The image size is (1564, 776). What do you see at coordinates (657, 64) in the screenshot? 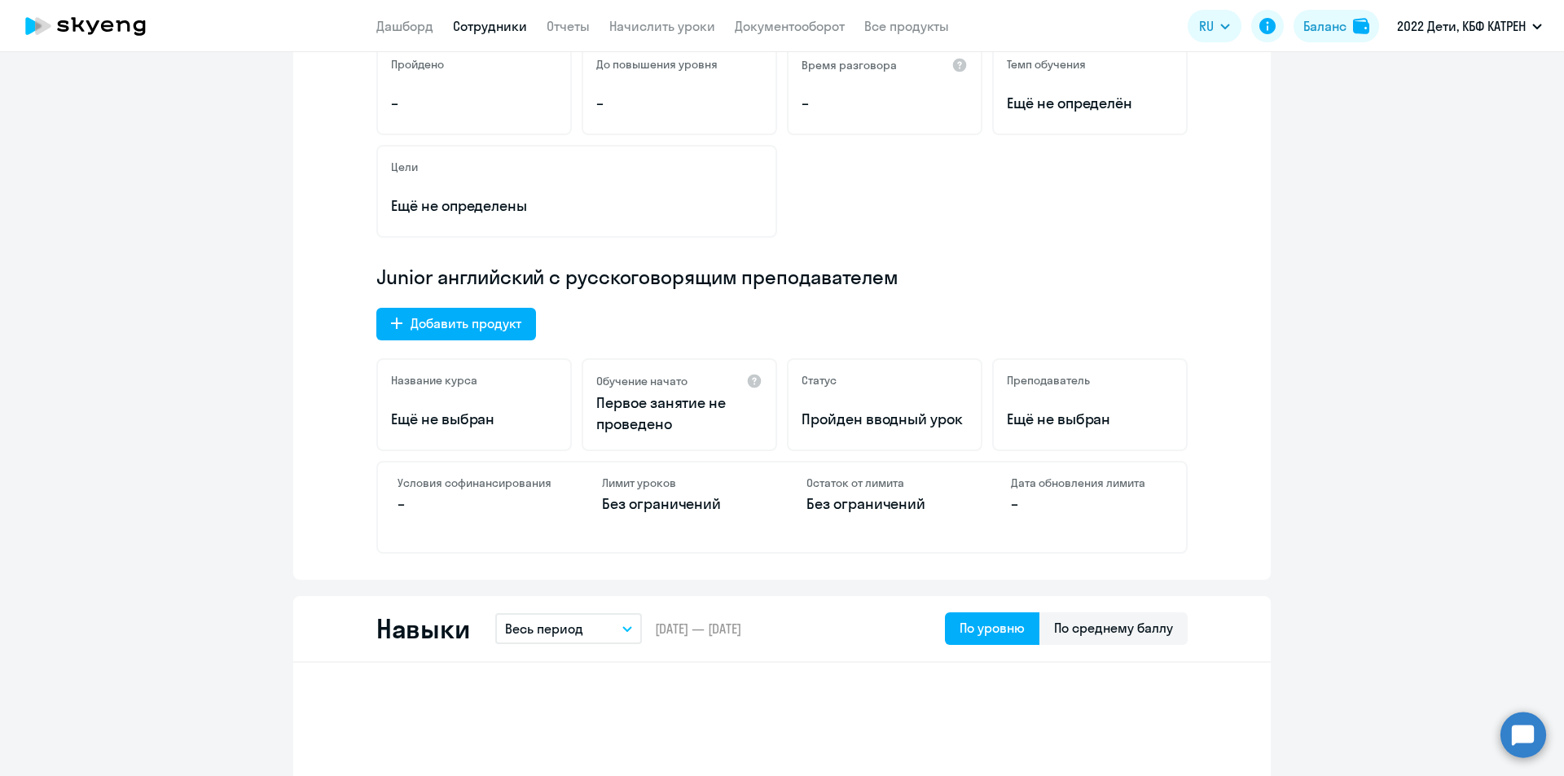
I see `h5: До повышения уровня` at bounding box center [657, 64].